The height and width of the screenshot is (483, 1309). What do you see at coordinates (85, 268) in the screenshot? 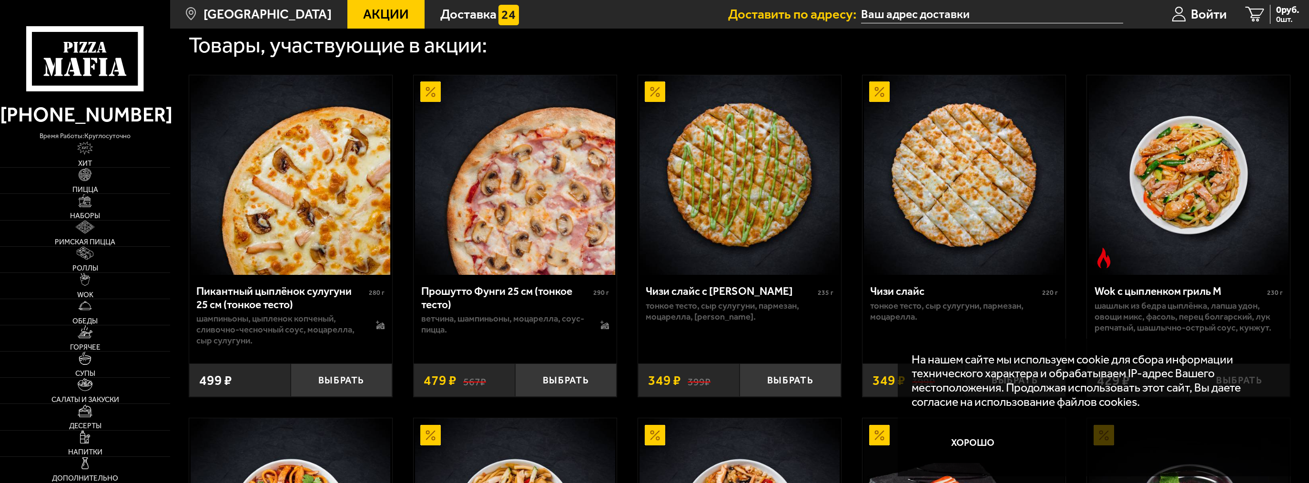
I see `span: Роллы` at bounding box center [85, 268].